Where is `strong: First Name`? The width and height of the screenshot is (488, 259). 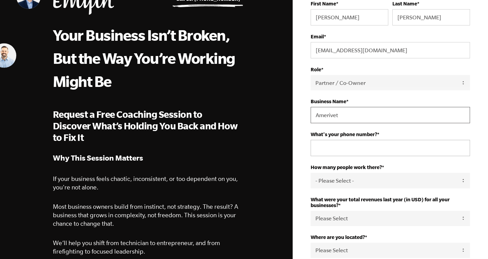
strong: First Name is located at coordinates (323, 3).